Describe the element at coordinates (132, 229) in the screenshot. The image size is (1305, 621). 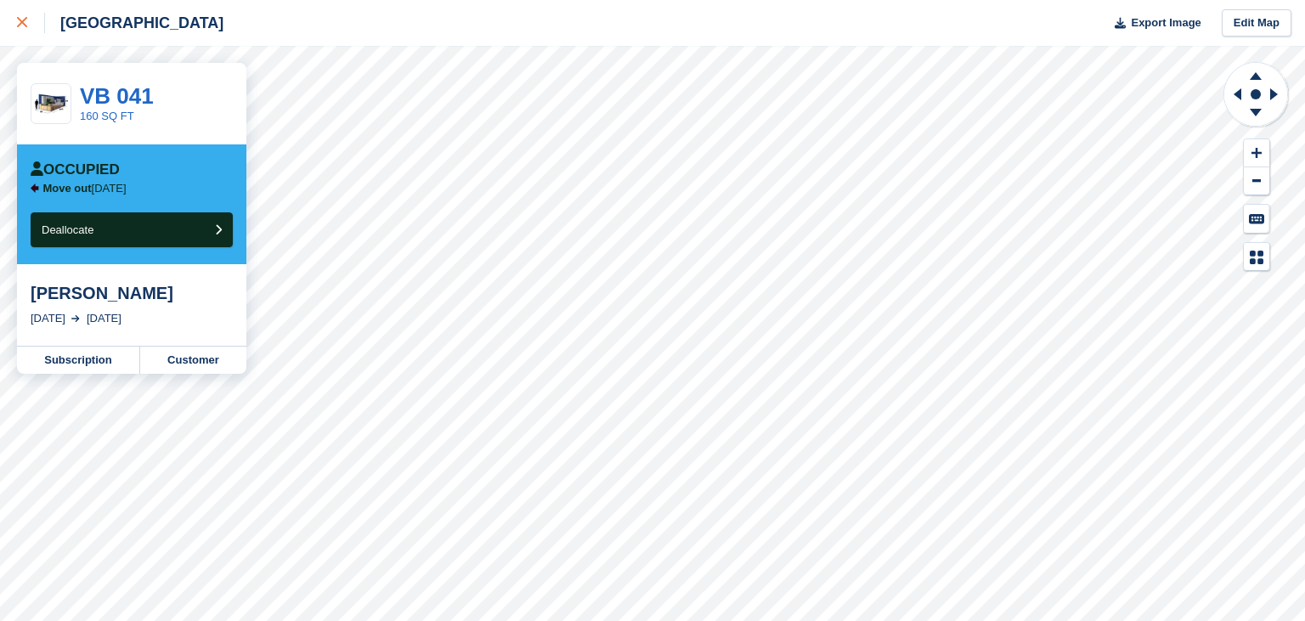
I see `button: Deallocate` at that location.